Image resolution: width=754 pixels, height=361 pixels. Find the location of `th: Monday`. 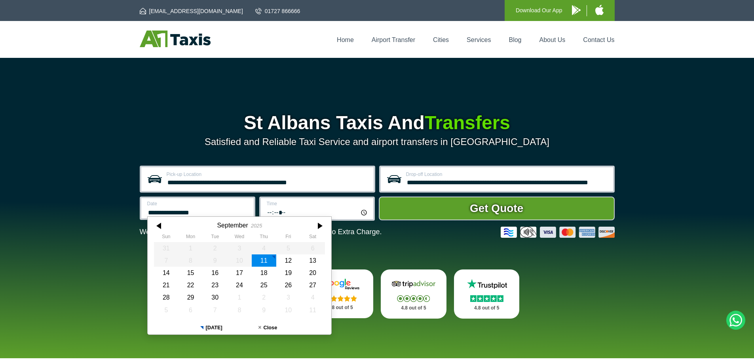

th: Monday is located at coordinates (191, 238).